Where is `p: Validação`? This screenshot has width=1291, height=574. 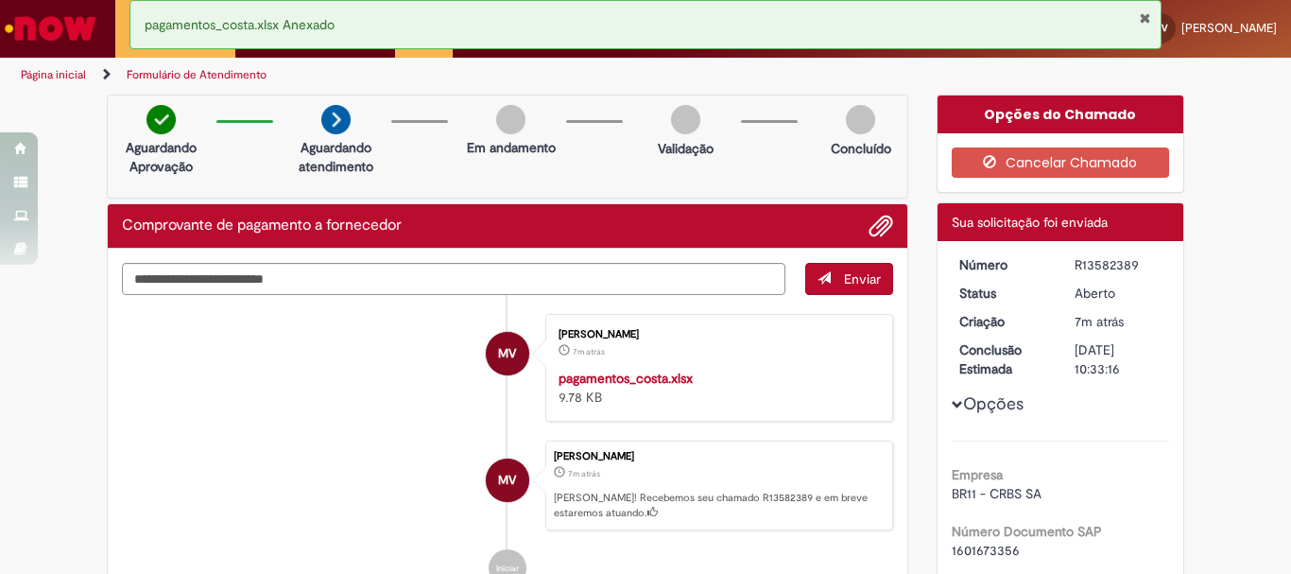 p: Validação is located at coordinates (685, 148).